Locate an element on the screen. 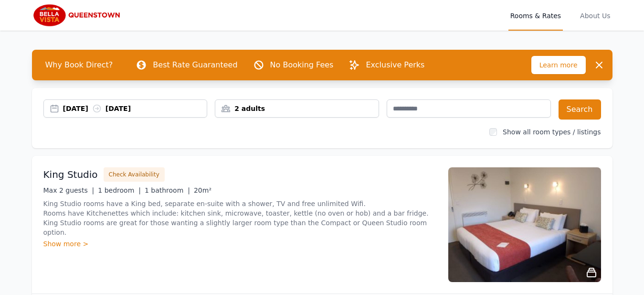 Image resolution: width=644 pixels, height=295 pixels. button: Search is located at coordinates (580, 109).